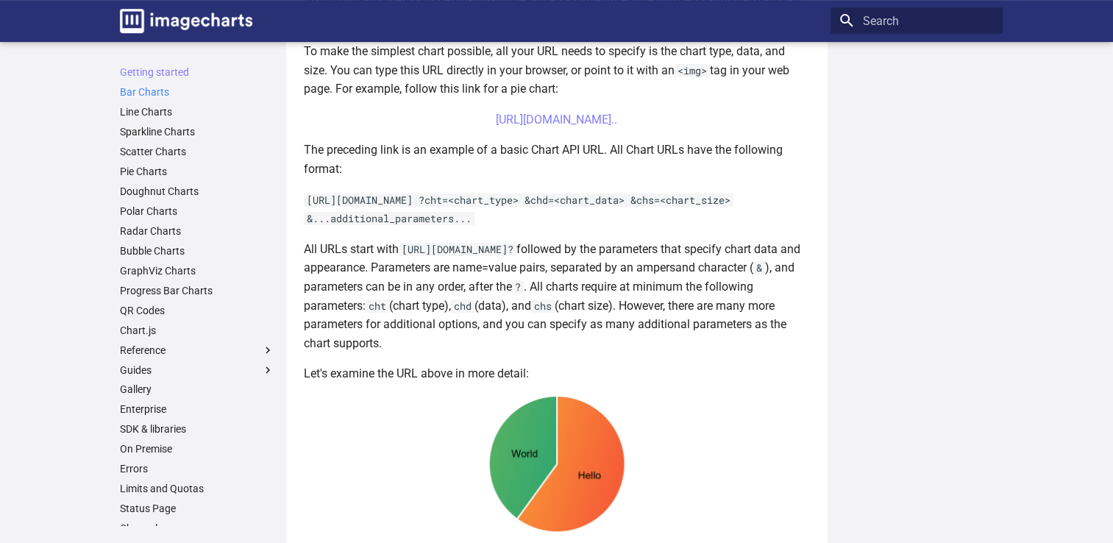 The height and width of the screenshot is (543, 1113). What do you see at coordinates (917, 21) in the screenshot?
I see `input: Search` at bounding box center [917, 21].